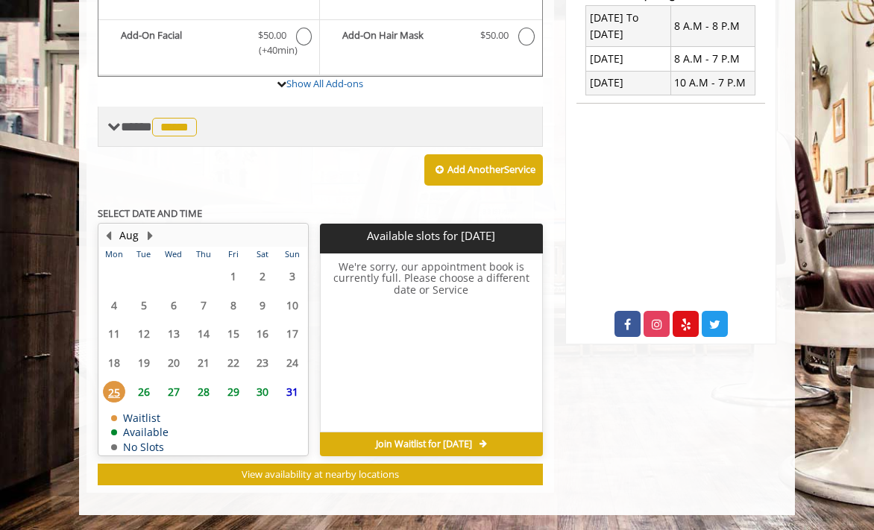 The width and height of the screenshot is (874, 530). What do you see at coordinates (144, 254) in the screenshot?
I see `th: Tue` at bounding box center [144, 254].